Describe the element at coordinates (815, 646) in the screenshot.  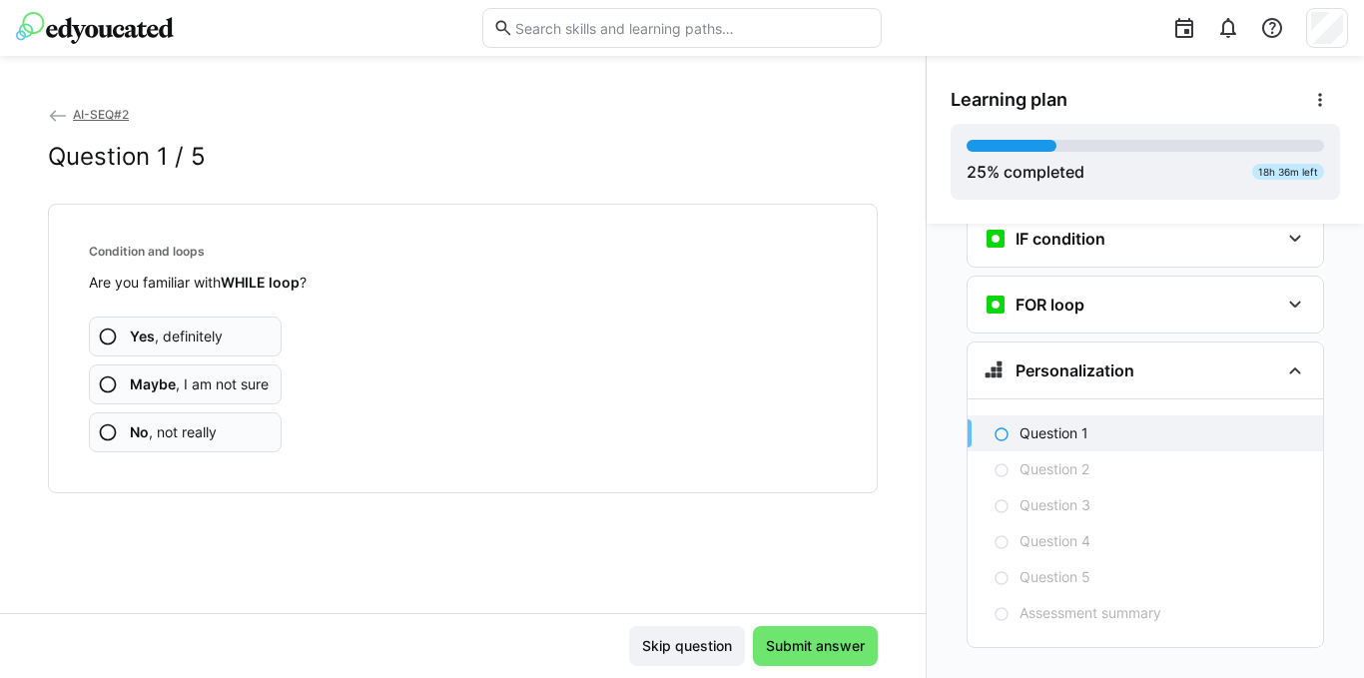
I see `span: Submit answer` at that location.